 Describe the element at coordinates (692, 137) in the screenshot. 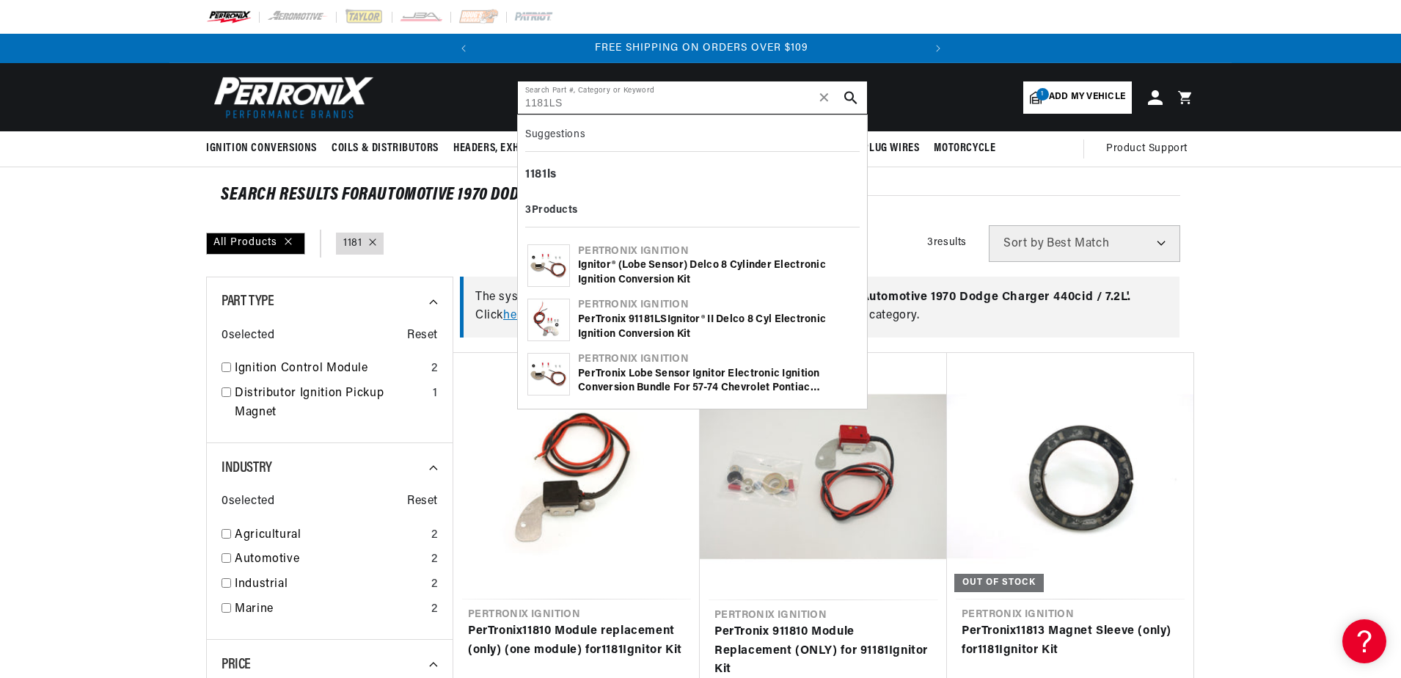

I see `div: Suggestions` at that location.